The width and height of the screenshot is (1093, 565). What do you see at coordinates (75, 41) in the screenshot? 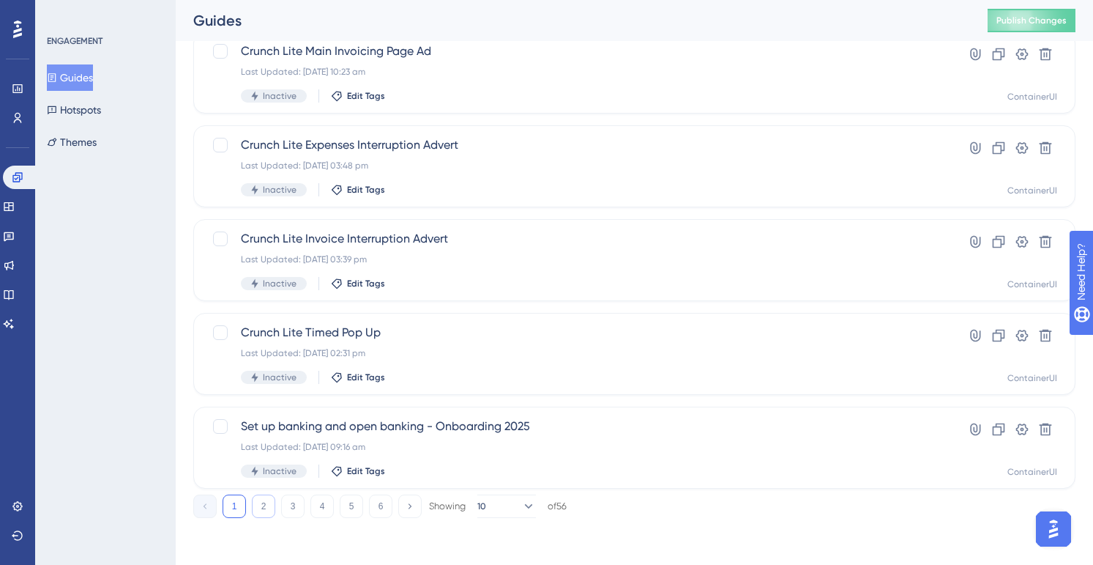
I see `div: ENGAGEMENT` at bounding box center [75, 41].